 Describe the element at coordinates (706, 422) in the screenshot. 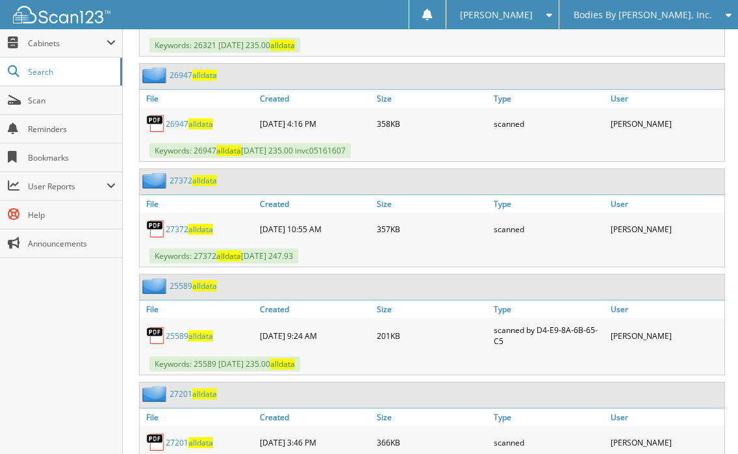

I see `div: Chat Widget` at that location.